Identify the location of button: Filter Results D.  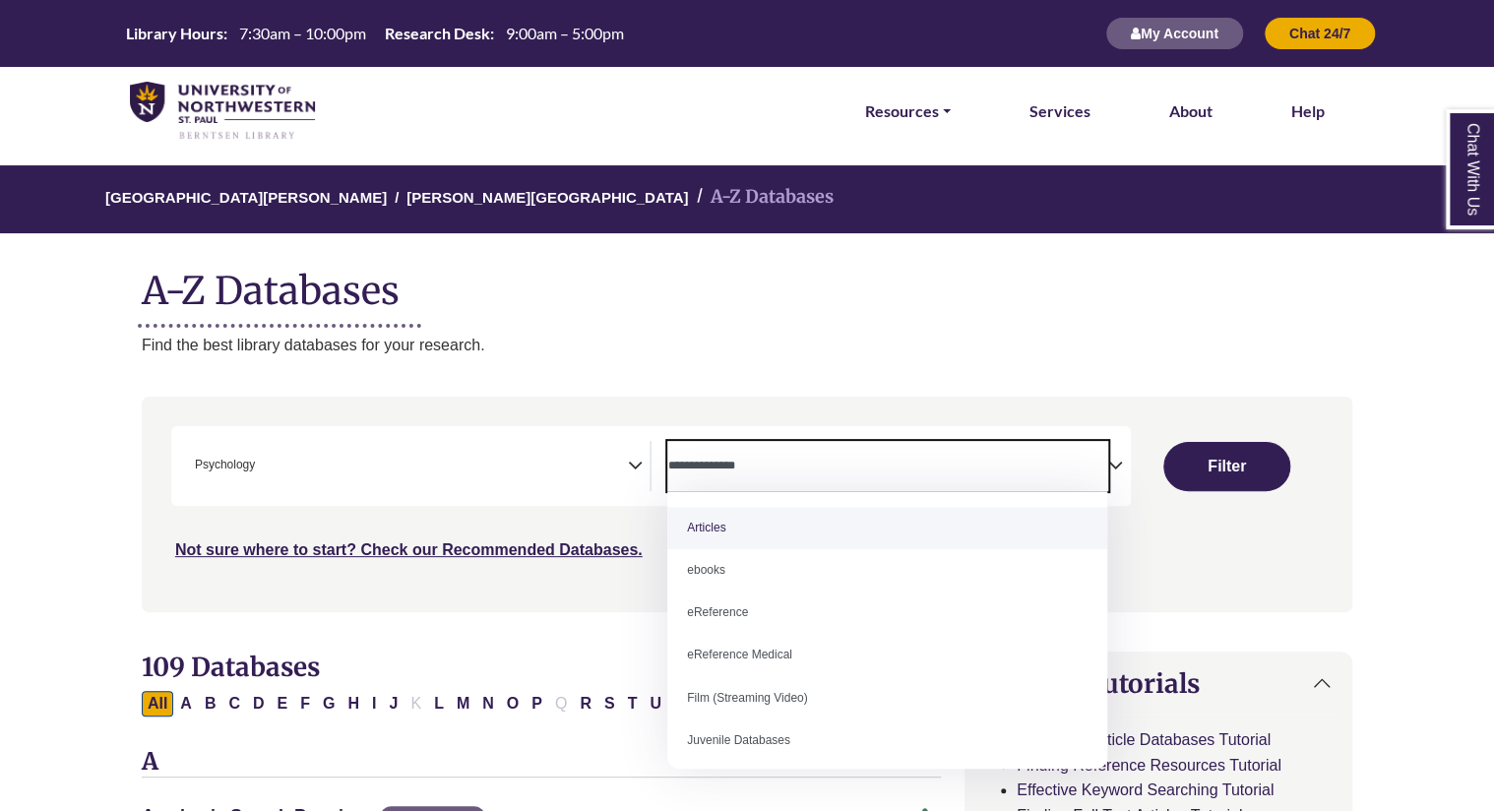
(259, 704).